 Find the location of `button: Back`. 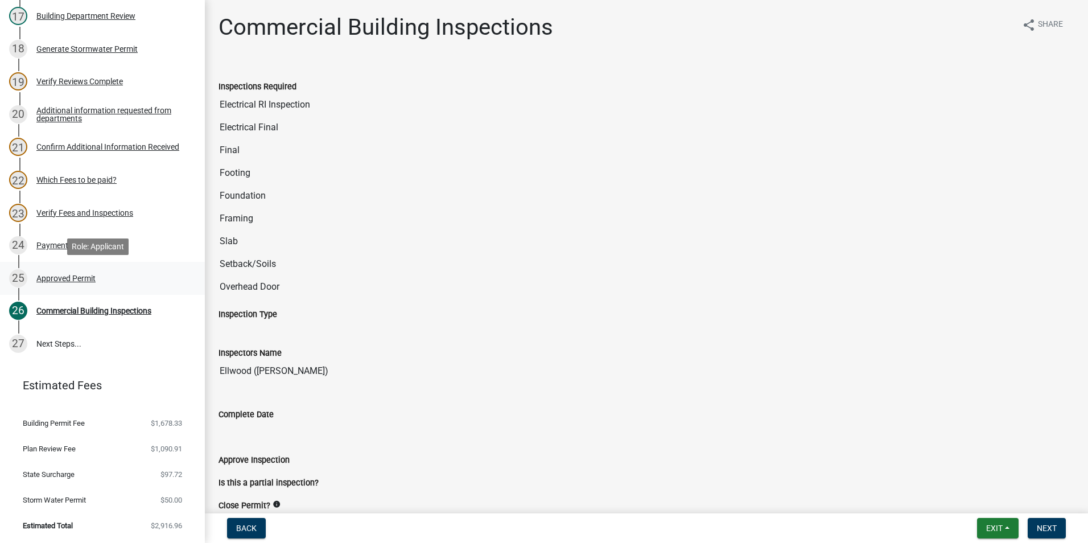

button: Back is located at coordinates (246, 528).